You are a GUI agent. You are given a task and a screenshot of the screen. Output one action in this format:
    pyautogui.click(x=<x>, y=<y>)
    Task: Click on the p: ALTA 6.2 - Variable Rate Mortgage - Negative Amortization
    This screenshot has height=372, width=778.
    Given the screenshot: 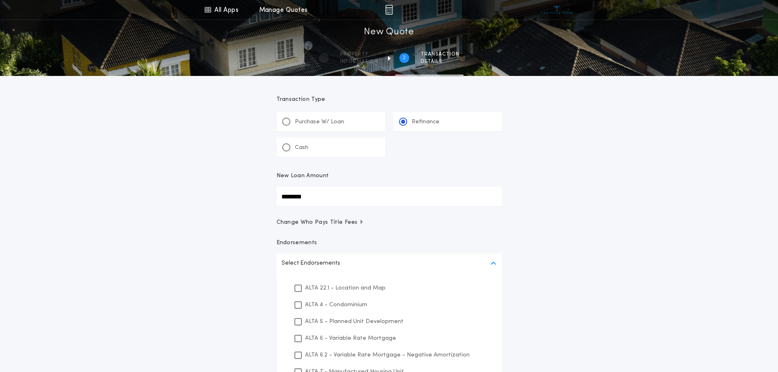 What is the action you would take?
    pyautogui.click(x=387, y=355)
    